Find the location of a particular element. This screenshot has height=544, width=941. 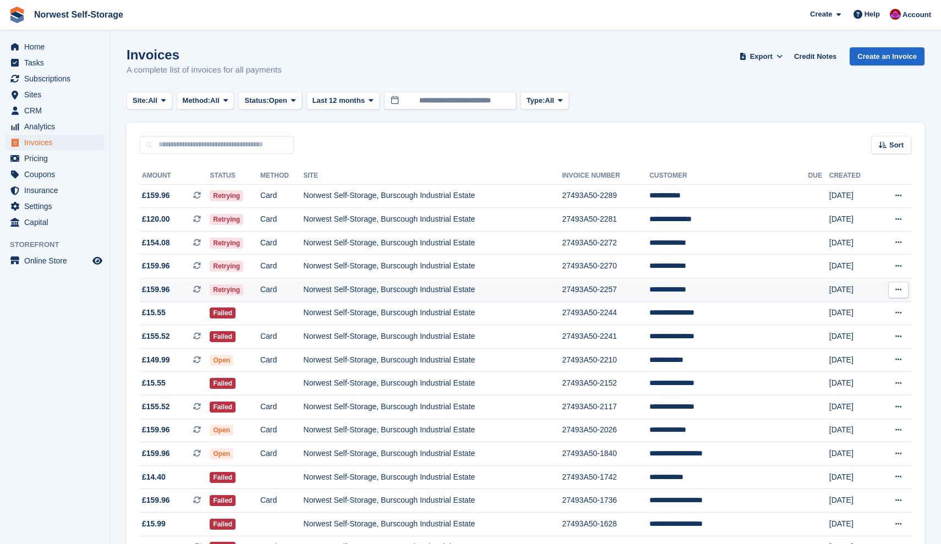

td: 27493A50-1742 is located at coordinates (605, 477).